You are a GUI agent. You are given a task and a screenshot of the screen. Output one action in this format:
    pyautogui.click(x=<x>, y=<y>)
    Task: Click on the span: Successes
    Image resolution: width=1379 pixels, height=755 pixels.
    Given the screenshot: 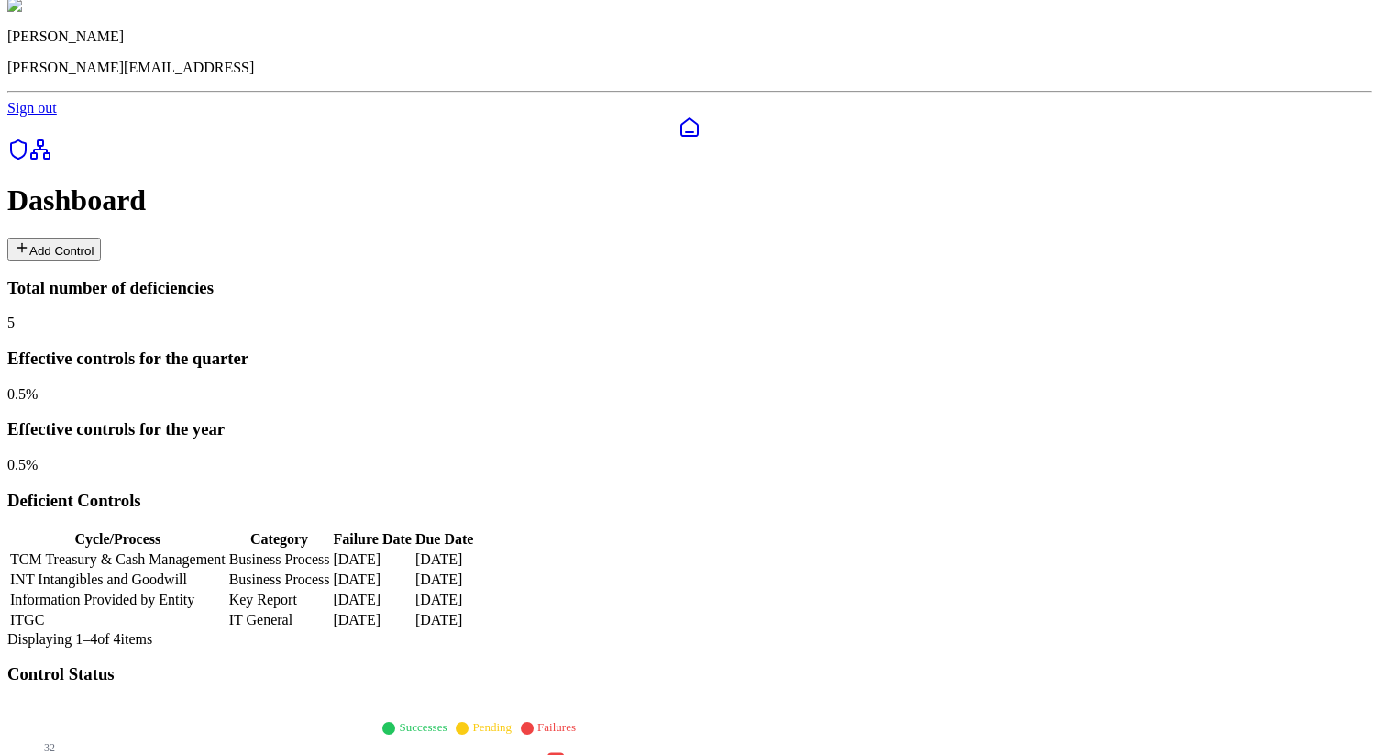 What is the action you would take?
    pyautogui.click(x=423, y=726)
    